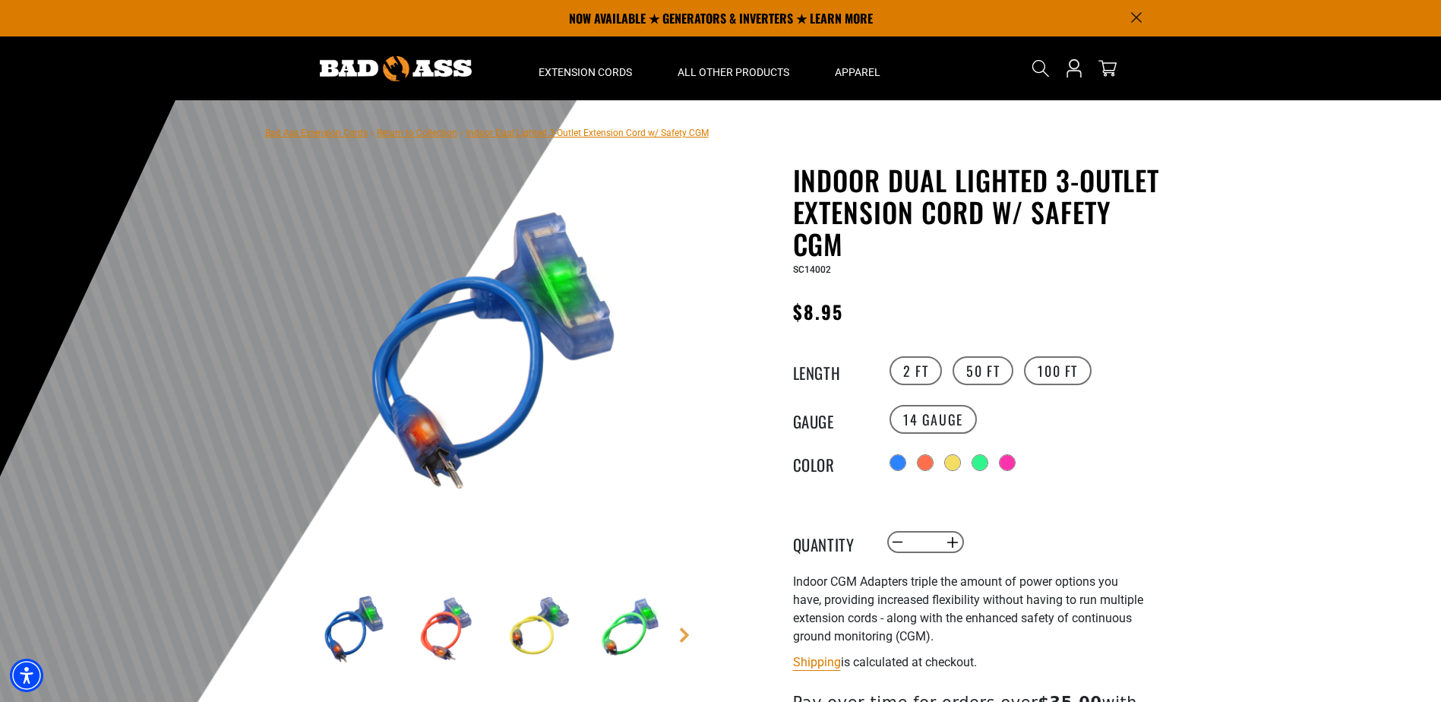 The image size is (1441, 702). I want to click on div: Accessibility Menu, so click(27, 675).